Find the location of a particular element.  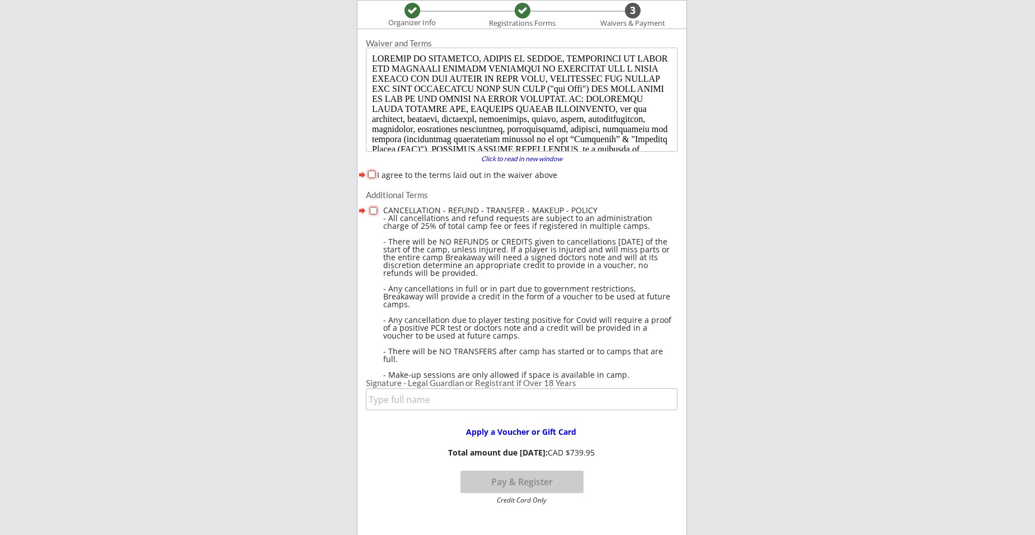

div: Organizer Info is located at coordinates (412, 23).